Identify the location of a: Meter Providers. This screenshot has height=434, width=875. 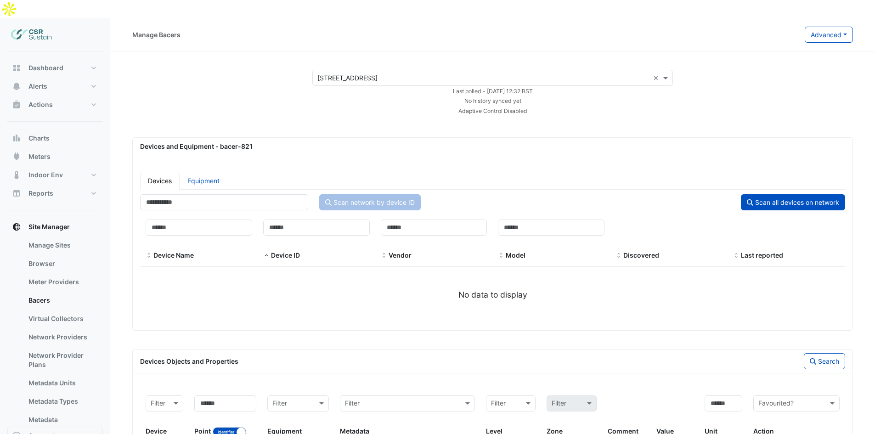
(62, 282).